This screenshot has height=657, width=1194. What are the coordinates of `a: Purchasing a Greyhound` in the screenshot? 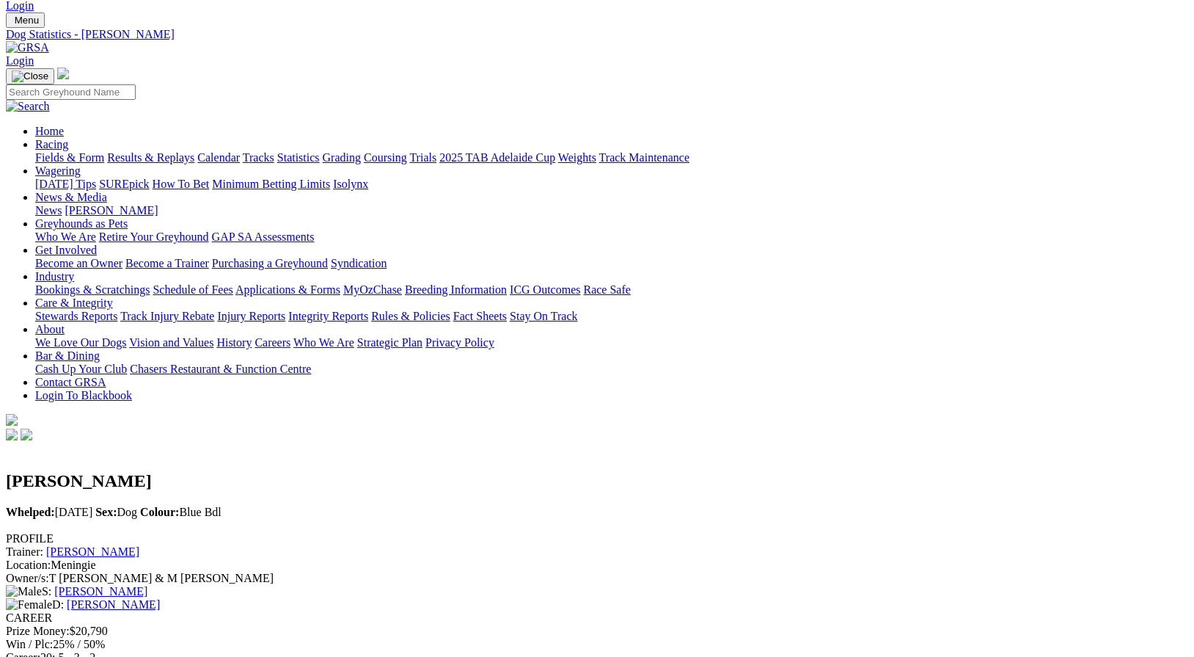 It's located at (270, 263).